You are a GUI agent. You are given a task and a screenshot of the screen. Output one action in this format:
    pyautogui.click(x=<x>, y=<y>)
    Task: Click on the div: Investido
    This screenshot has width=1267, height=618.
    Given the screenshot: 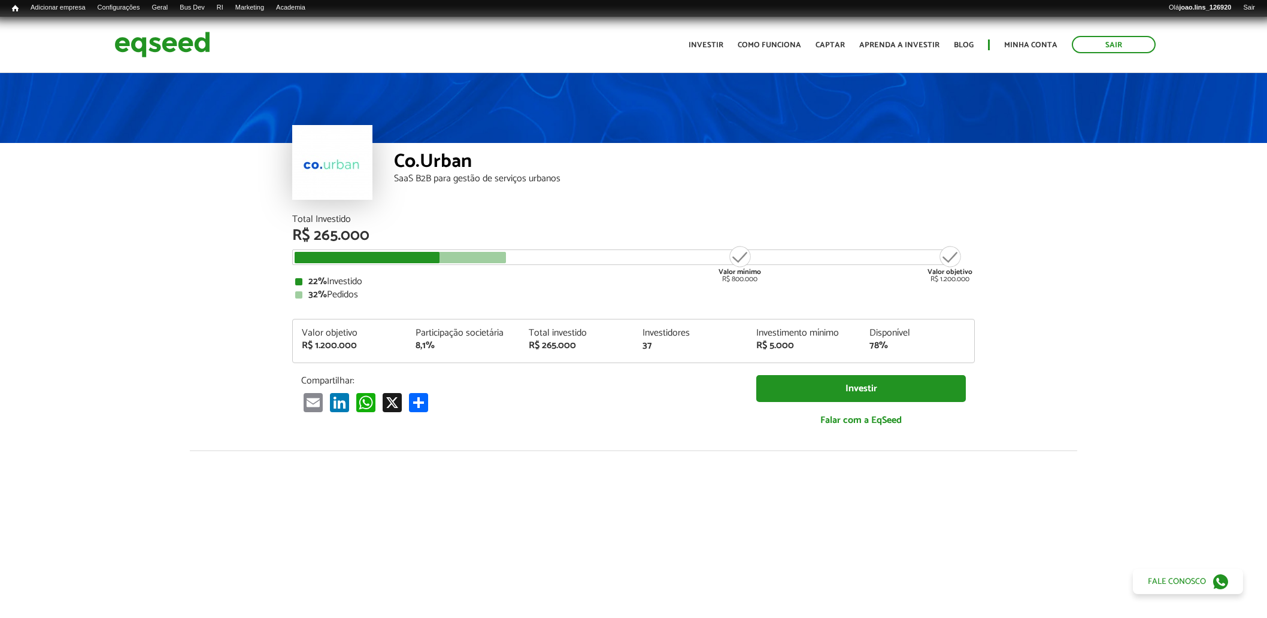 What is the action you would take?
    pyautogui.click(x=633, y=282)
    